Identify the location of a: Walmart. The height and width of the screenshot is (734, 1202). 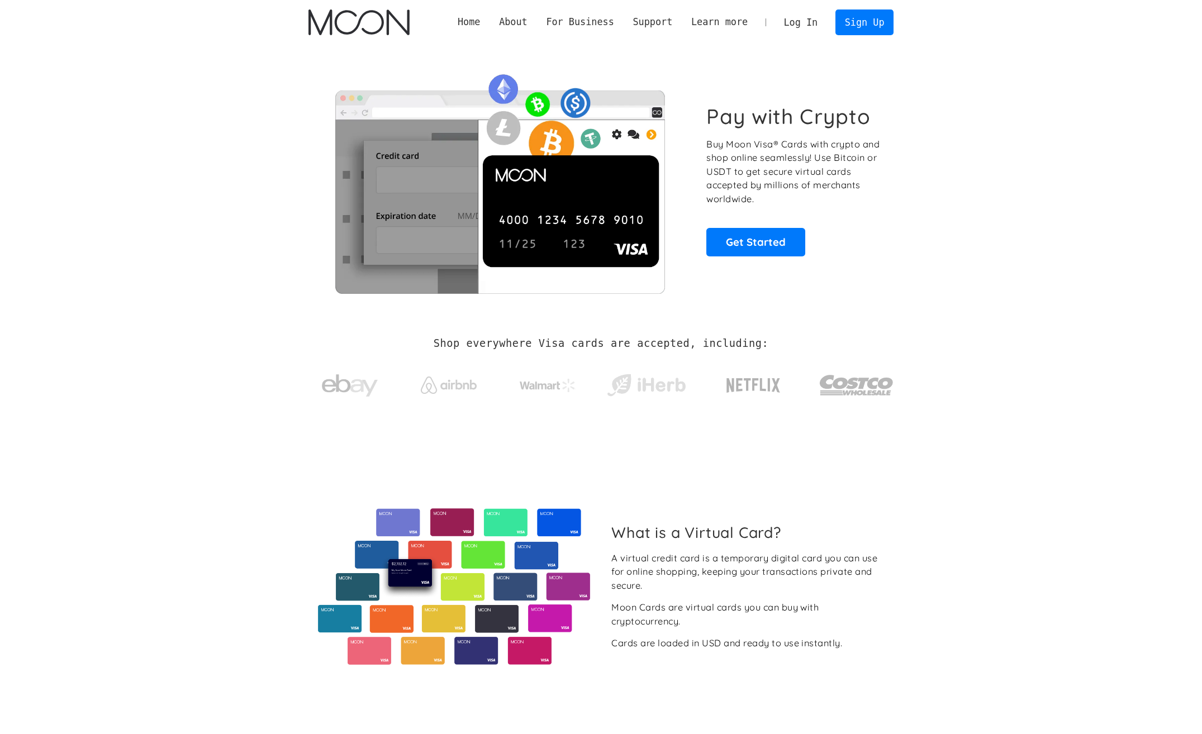
(547, 383).